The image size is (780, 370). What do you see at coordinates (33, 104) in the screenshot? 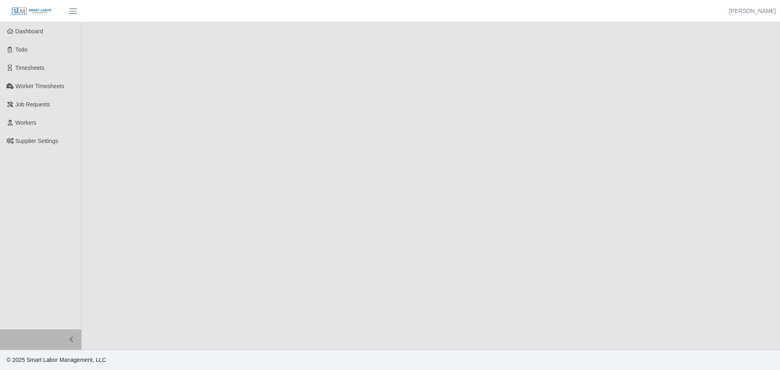
I see `span: Job Requests` at bounding box center [33, 104].